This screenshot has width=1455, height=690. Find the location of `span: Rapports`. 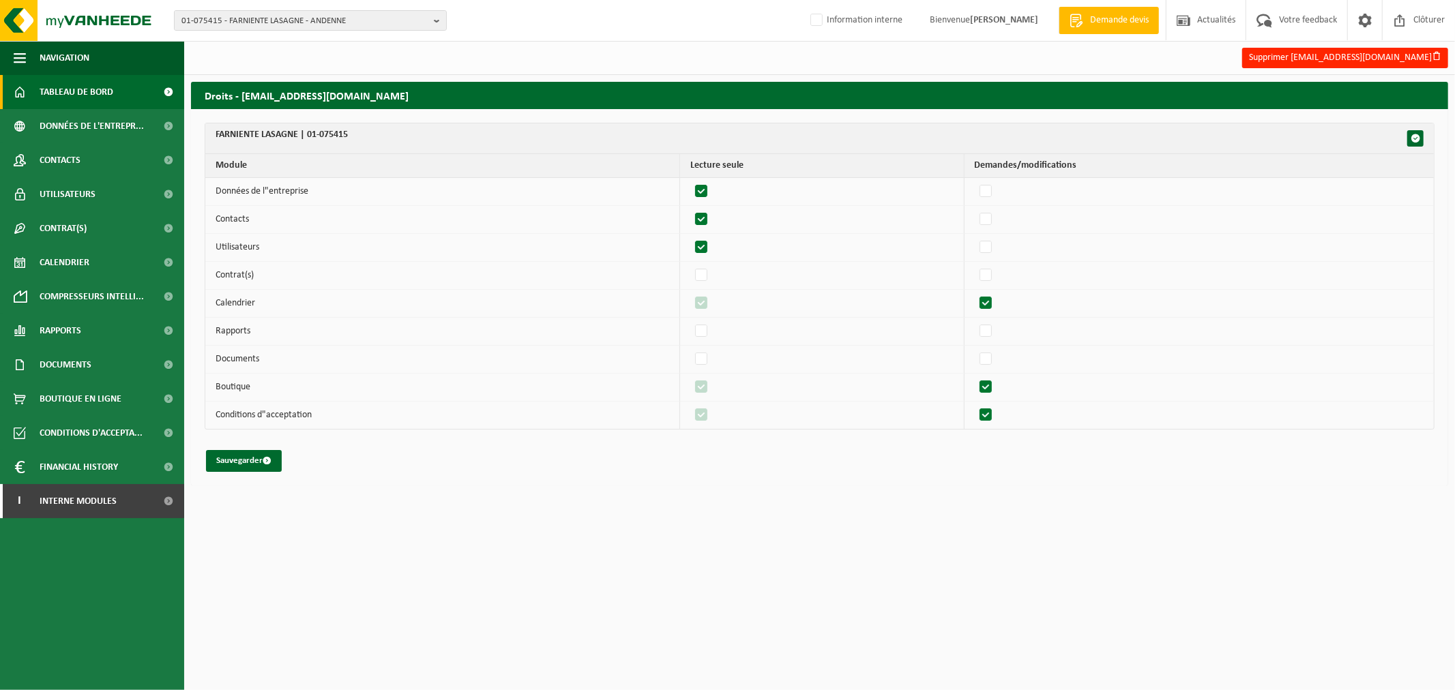

span: Rapports is located at coordinates (60, 331).